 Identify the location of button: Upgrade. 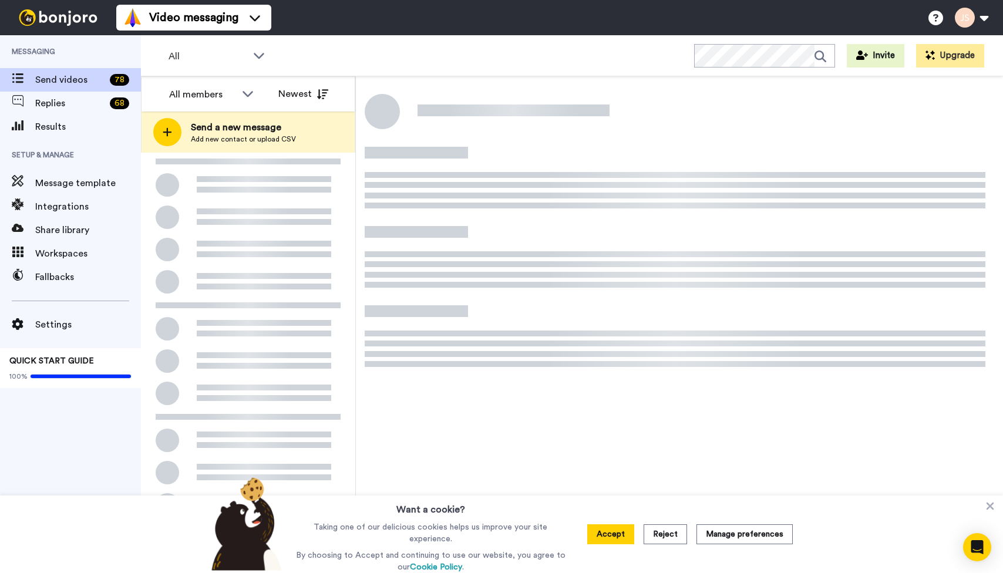
(950, 56).